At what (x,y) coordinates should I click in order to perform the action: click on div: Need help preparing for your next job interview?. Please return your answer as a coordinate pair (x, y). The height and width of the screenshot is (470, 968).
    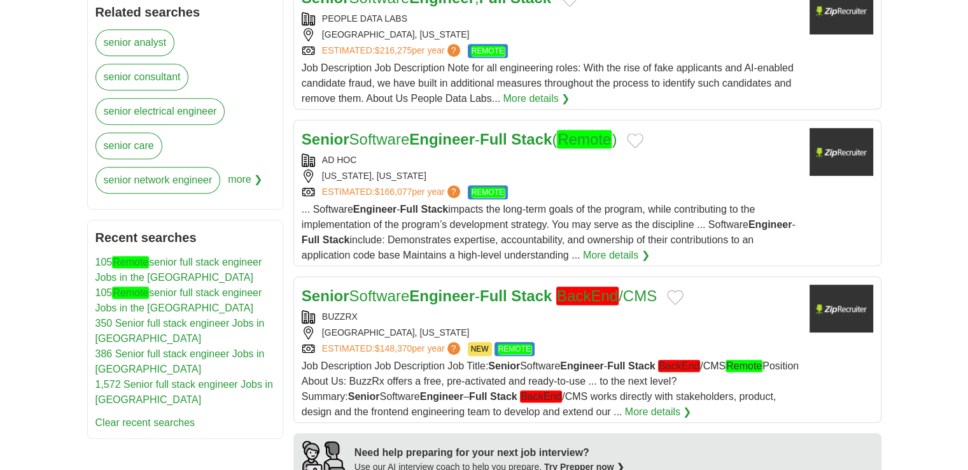
    Looking at the image, I should click on (490, 453).